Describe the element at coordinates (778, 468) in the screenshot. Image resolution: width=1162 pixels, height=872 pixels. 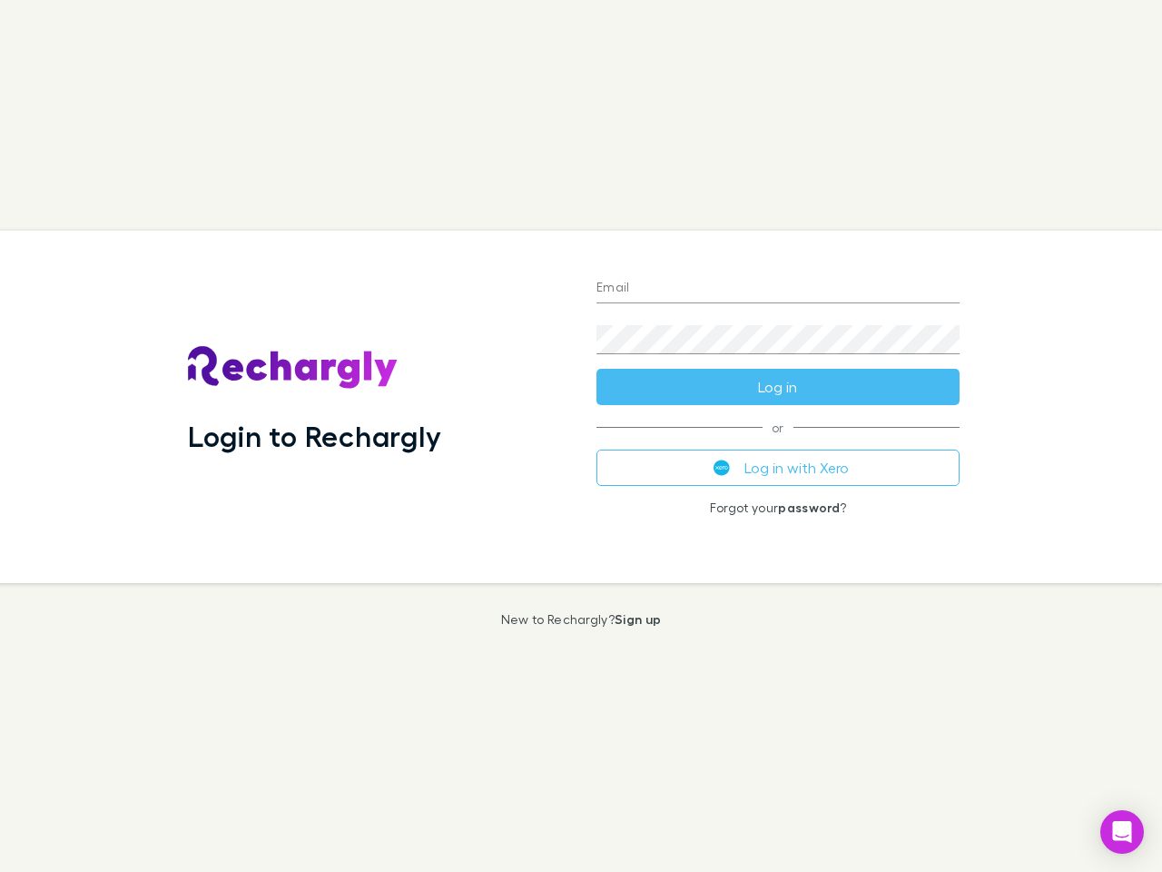
I see `button: Log in with Xero` at that location.